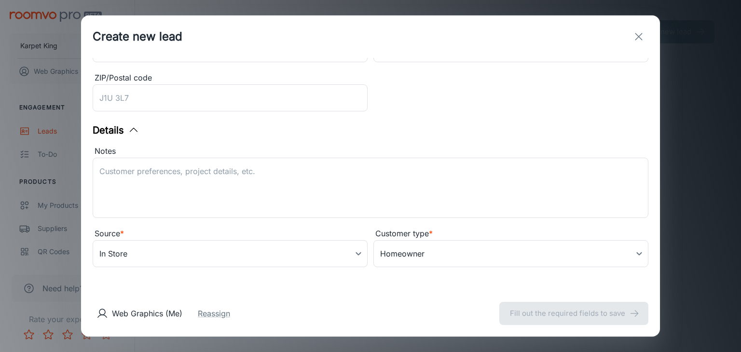  Describe the element at coordinates (230, 254) in the screenshot. I see `div: In Store` at that location.